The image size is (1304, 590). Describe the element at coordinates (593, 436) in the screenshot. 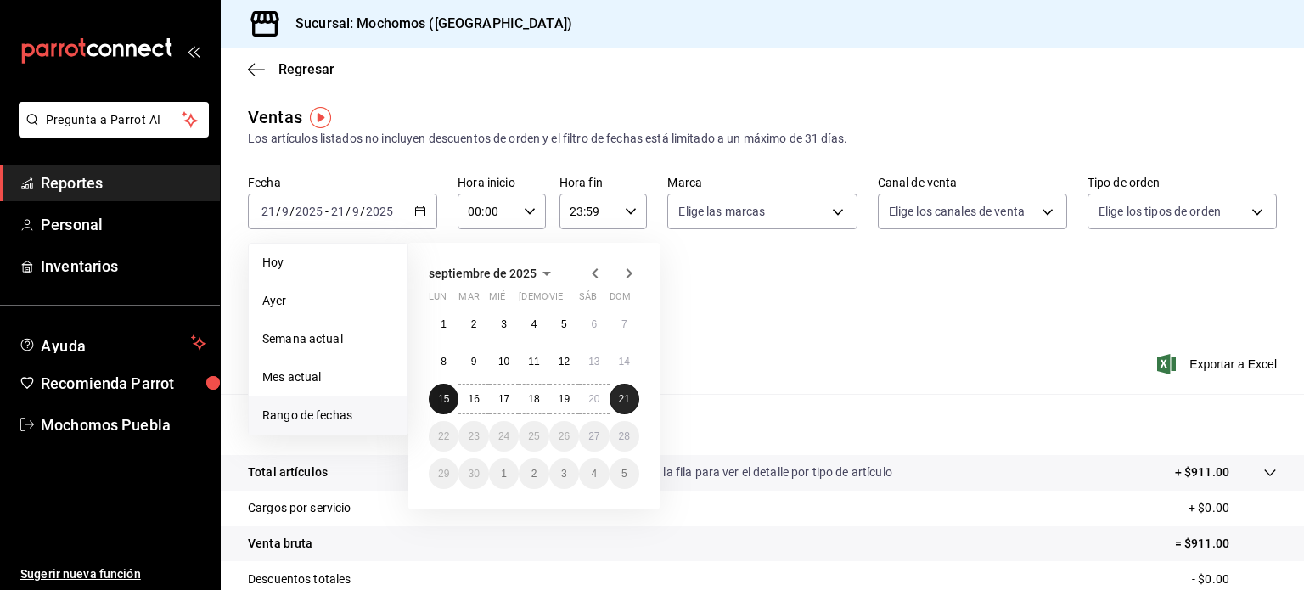

I see `abbr: 27 de septiembre de 2025` at that location.